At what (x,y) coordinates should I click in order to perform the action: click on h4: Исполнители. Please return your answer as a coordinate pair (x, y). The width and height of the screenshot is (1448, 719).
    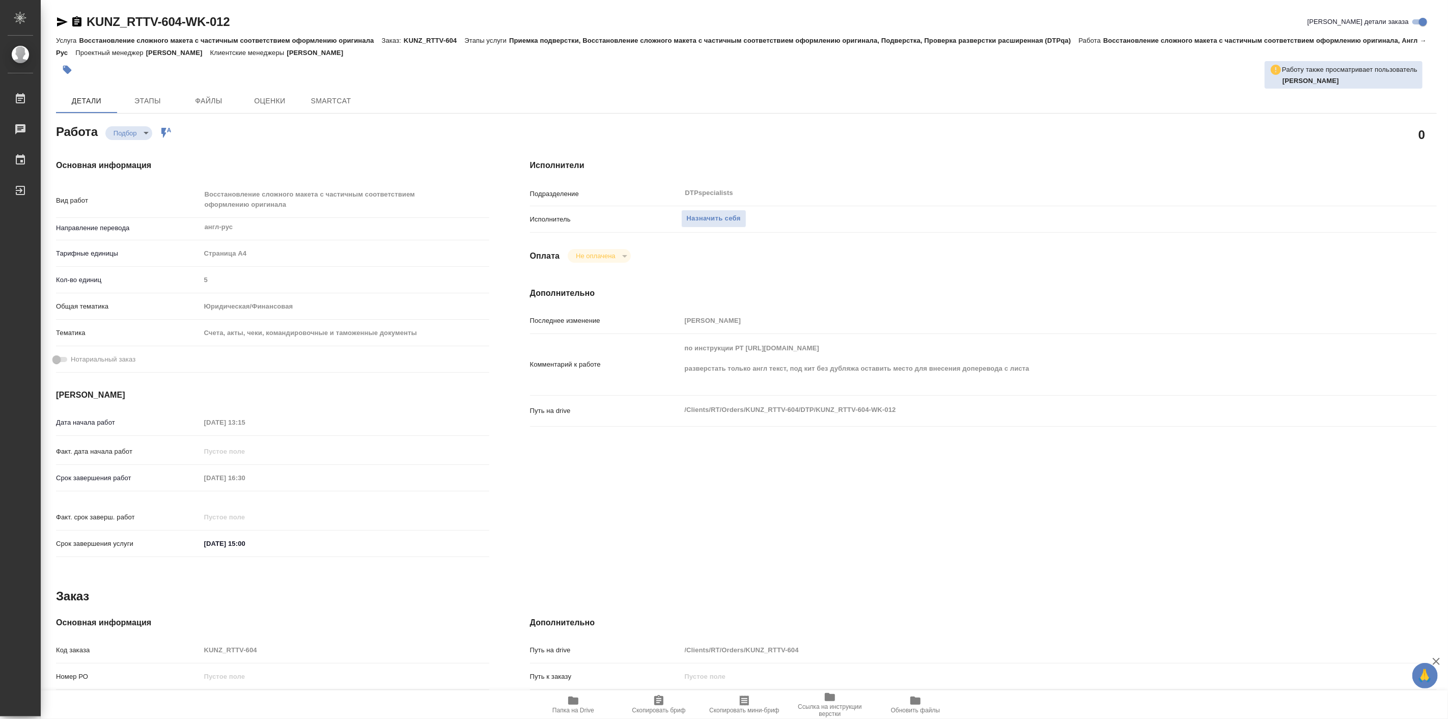
    Looking at the image, I should click on (983, 165).